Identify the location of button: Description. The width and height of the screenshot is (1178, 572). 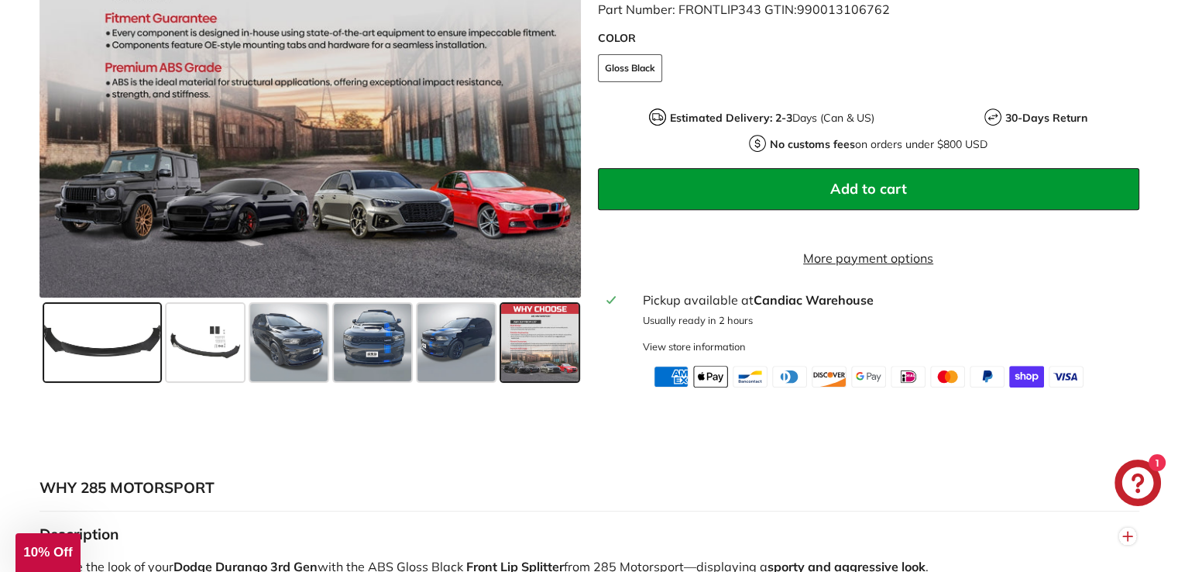
(590, 535).